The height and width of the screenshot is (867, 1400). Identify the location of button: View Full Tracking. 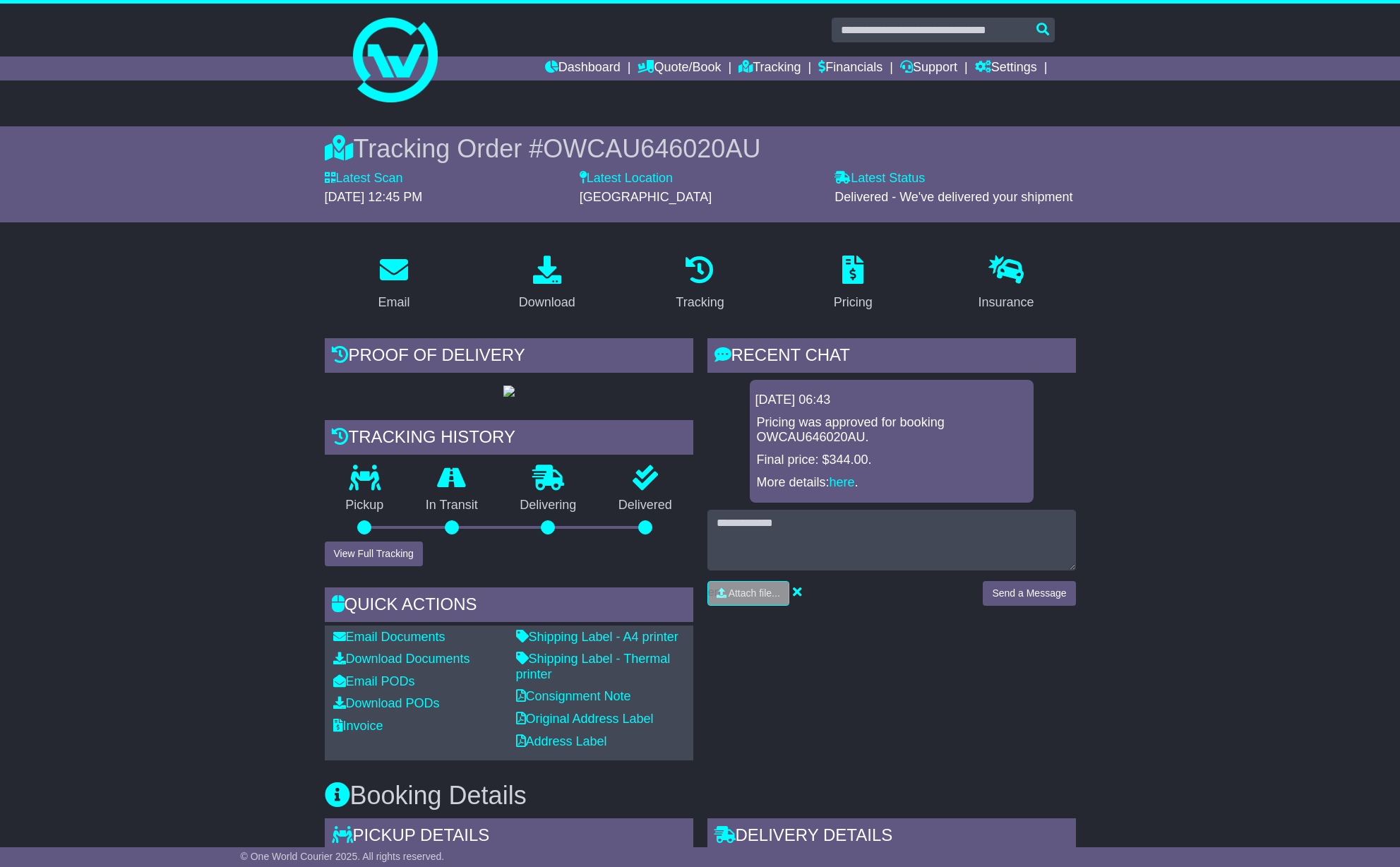
(374, 553).